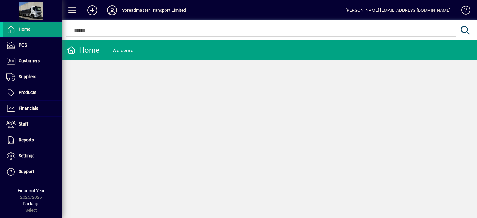 This screenshot has height=218, width=477. I want to click on div: Home, so click(83, 50).